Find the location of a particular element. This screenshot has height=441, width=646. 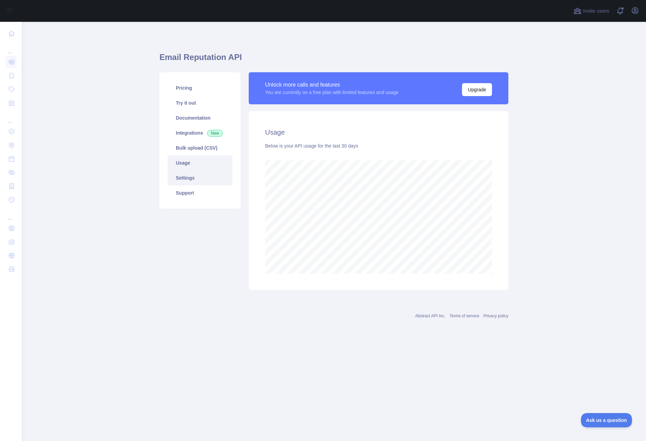

a: Terms of service is located at coordinates (464, 316).